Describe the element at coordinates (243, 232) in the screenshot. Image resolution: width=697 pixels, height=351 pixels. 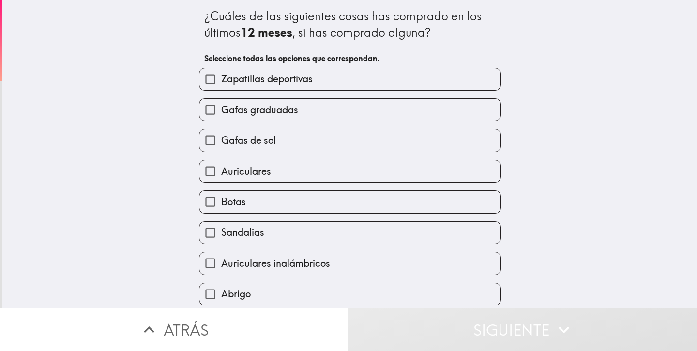
I see `span: Sandalias` at that location.